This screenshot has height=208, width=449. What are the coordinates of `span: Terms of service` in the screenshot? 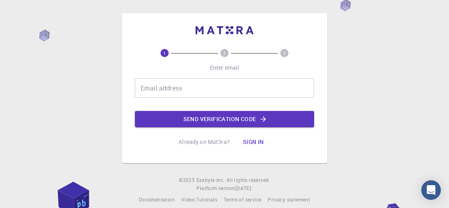 It's located at (242, 199).